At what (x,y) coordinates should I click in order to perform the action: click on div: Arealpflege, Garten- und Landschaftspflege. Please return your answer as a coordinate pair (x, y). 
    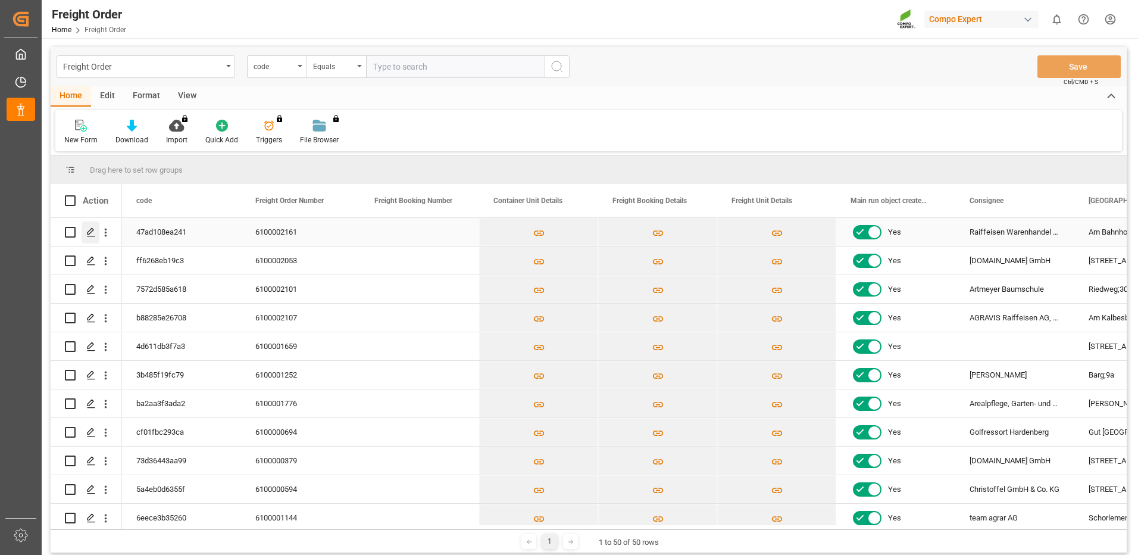
    Looking at the image, I should click on (1015, 403).